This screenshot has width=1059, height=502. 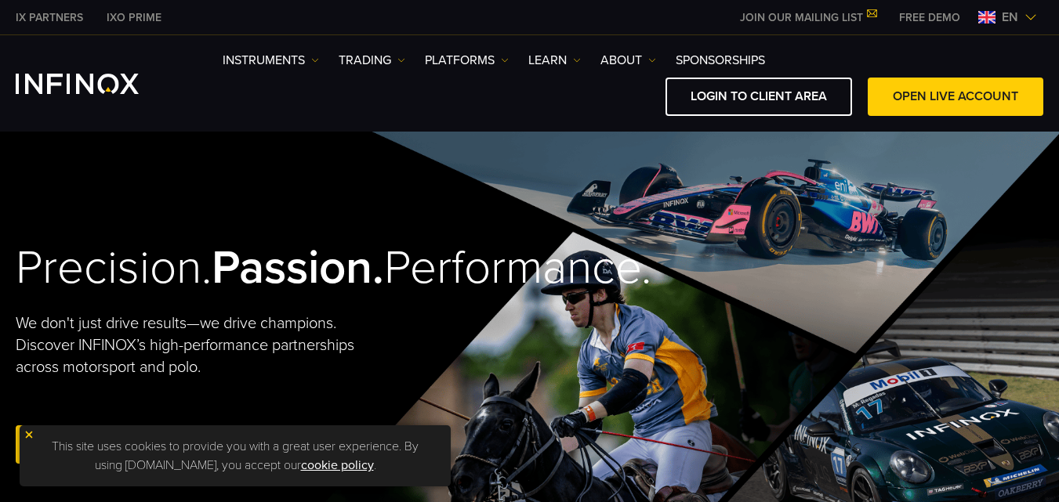 I want to click on a: Learn, so click(x=554, y=60).